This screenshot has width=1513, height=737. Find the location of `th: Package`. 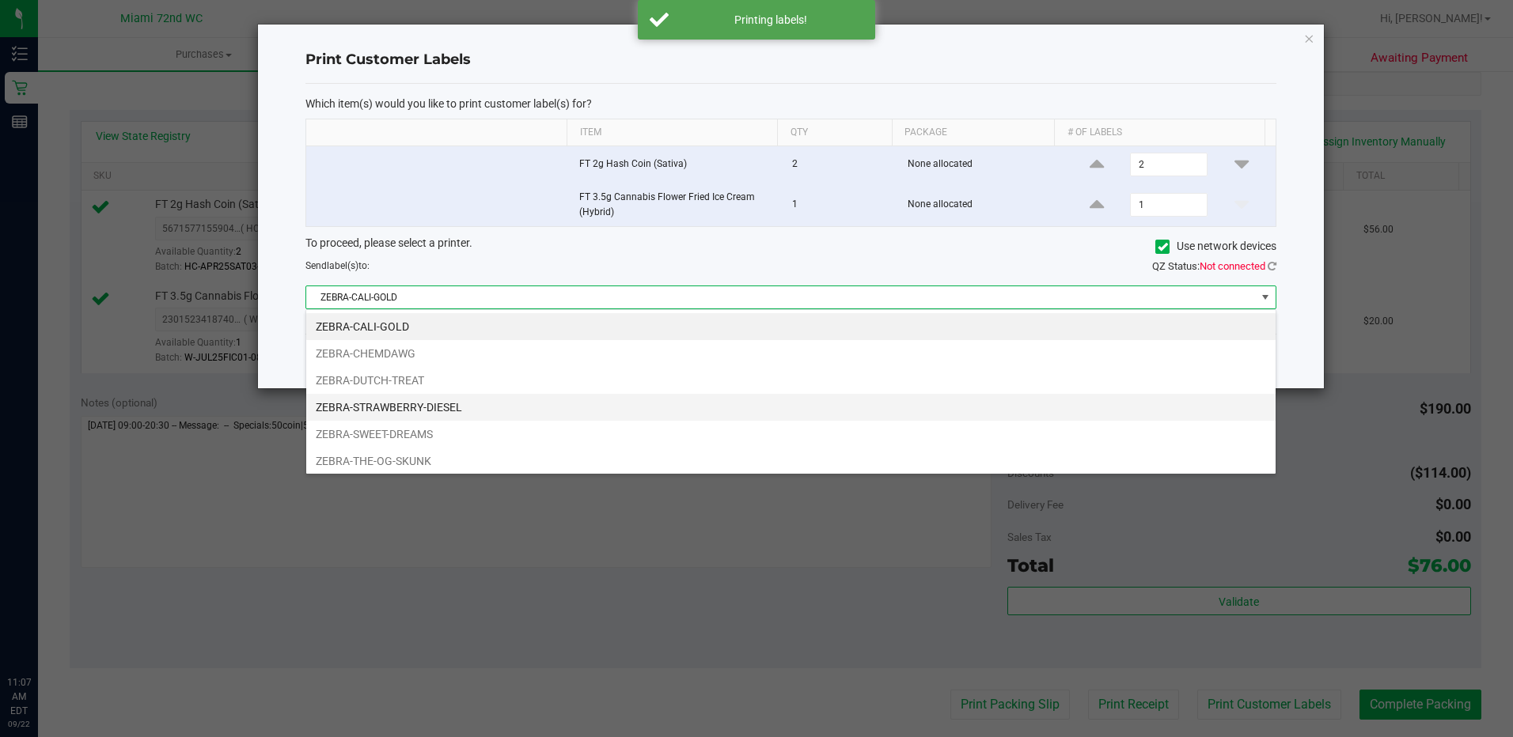

th: Package is located at coordinates (972, 133).